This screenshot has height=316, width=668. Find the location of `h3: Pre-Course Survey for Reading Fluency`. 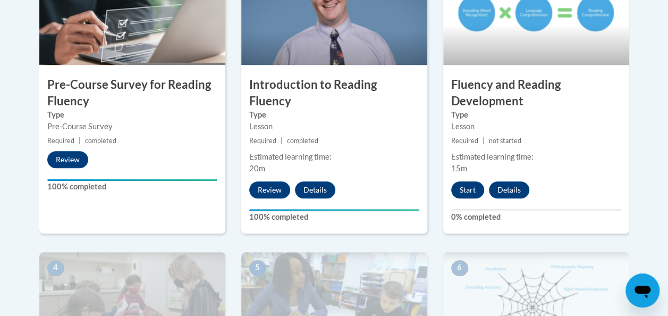

h3: Pre-Course Survey for Reading Fluency is located at coordinates (132, 93).